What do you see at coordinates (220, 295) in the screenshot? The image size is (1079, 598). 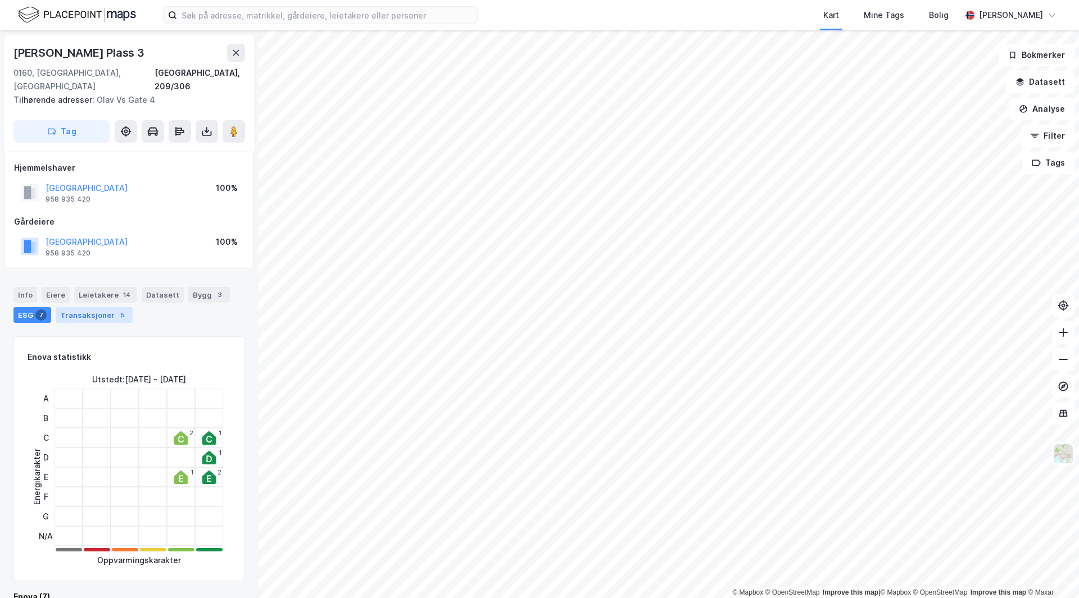 I see `div: 3` at bounding box center [220, 295].